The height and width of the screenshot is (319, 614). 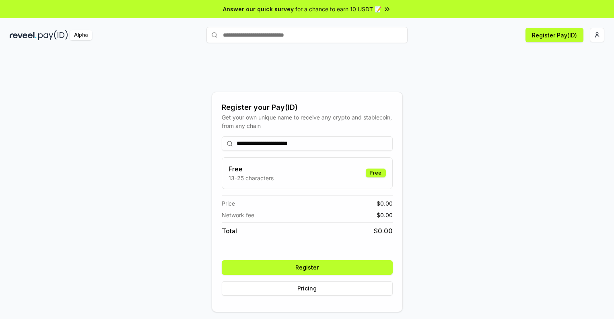 What do you see at coordinates (81, 35) in the screenshot?
I see `div: Alpha` at bounding box center [81, 35].